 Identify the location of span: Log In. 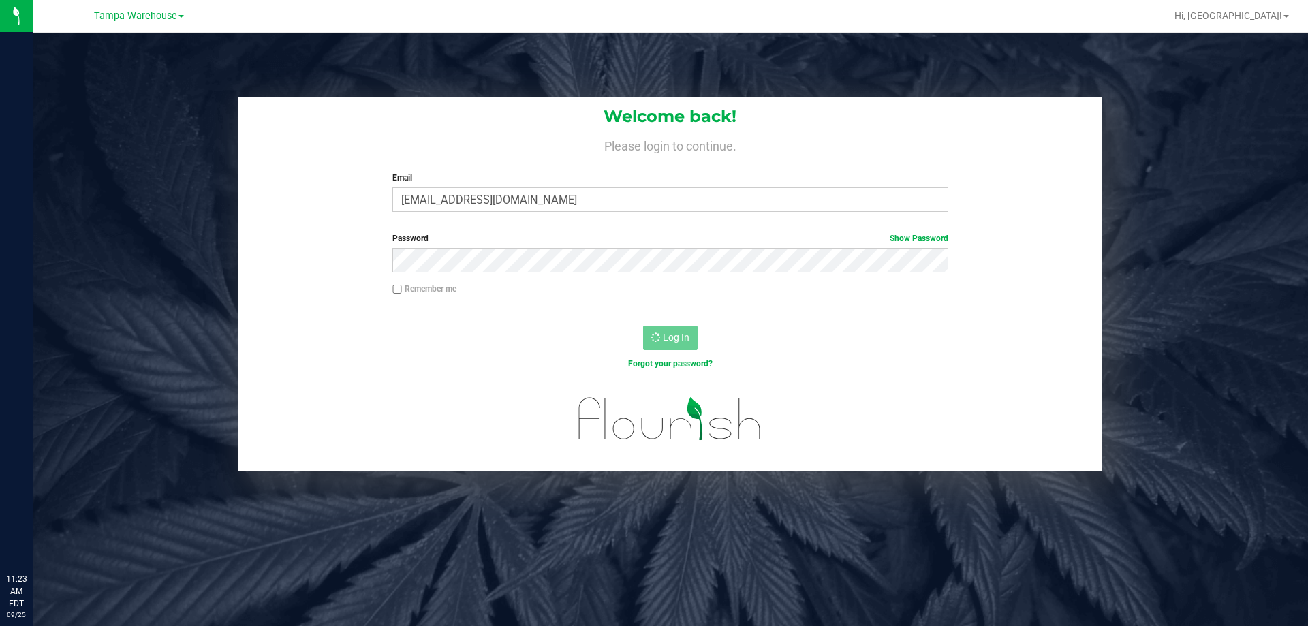
(676, 337).